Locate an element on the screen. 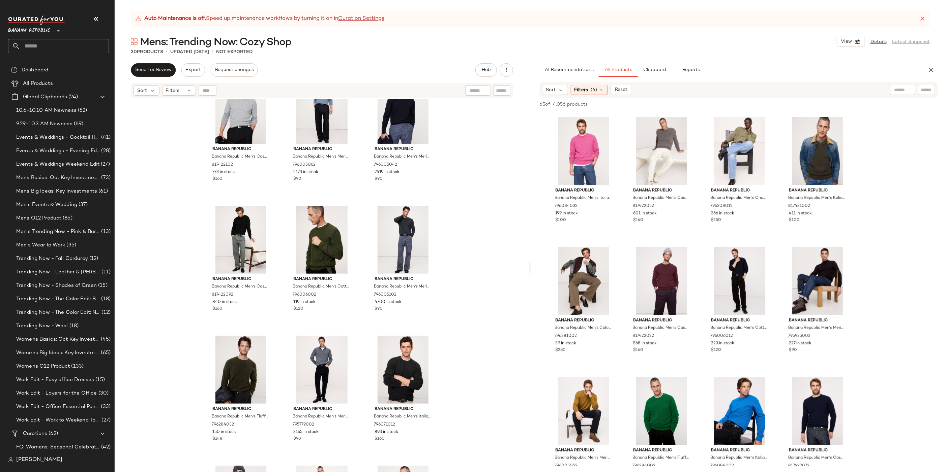  img: cn60356570.jpg is located at coordinates (403, 240).